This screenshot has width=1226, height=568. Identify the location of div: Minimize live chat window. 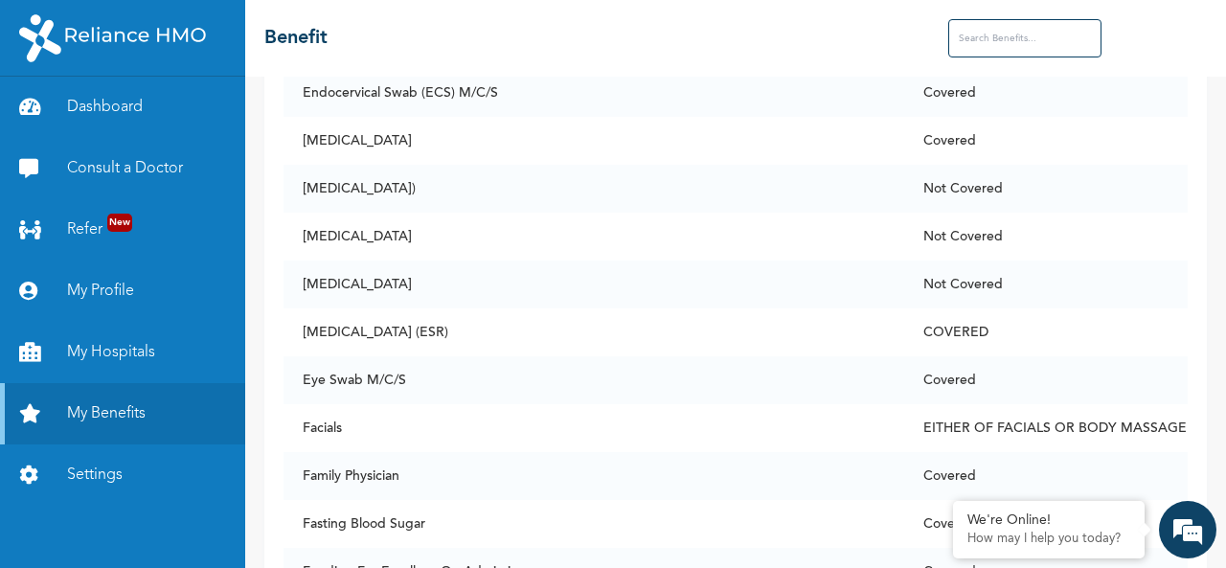
(337, 33).